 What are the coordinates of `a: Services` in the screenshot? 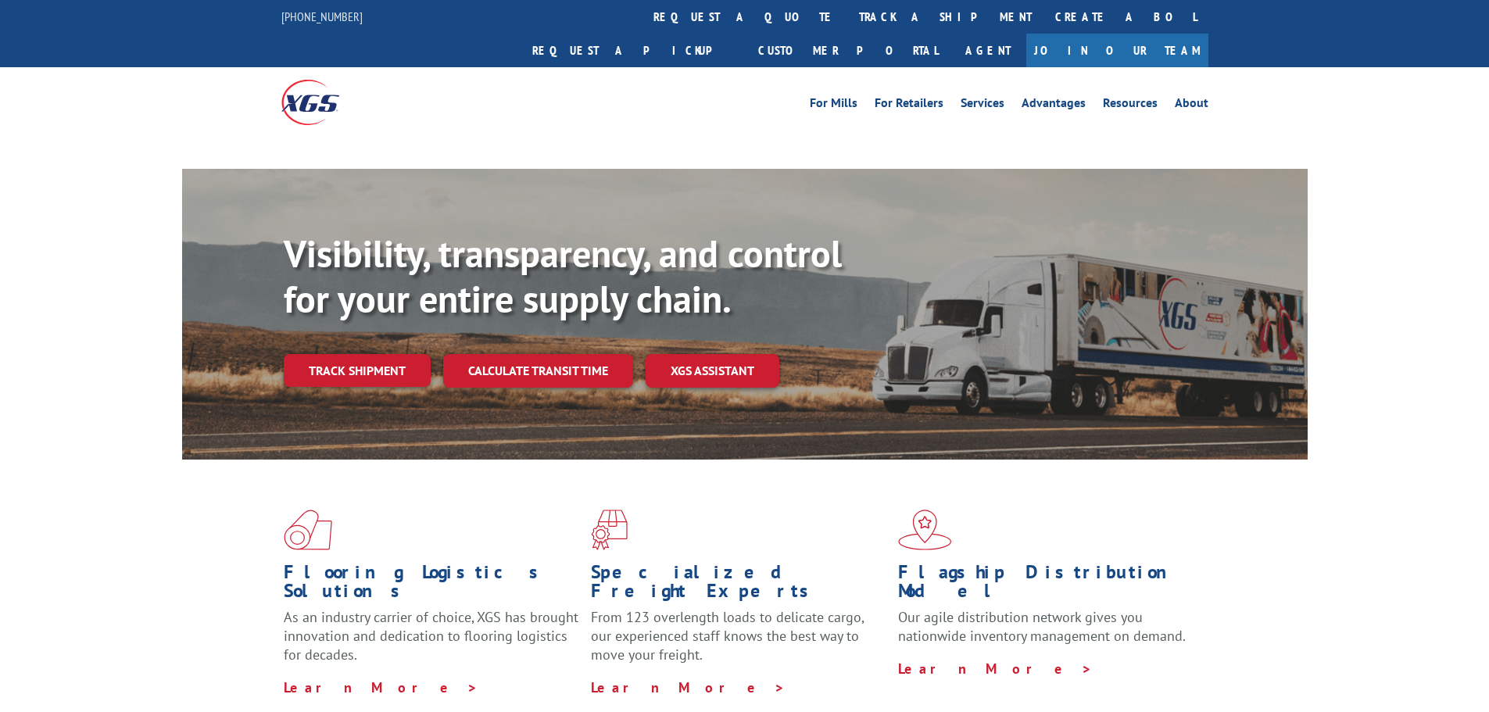 It's located at (983, 106).